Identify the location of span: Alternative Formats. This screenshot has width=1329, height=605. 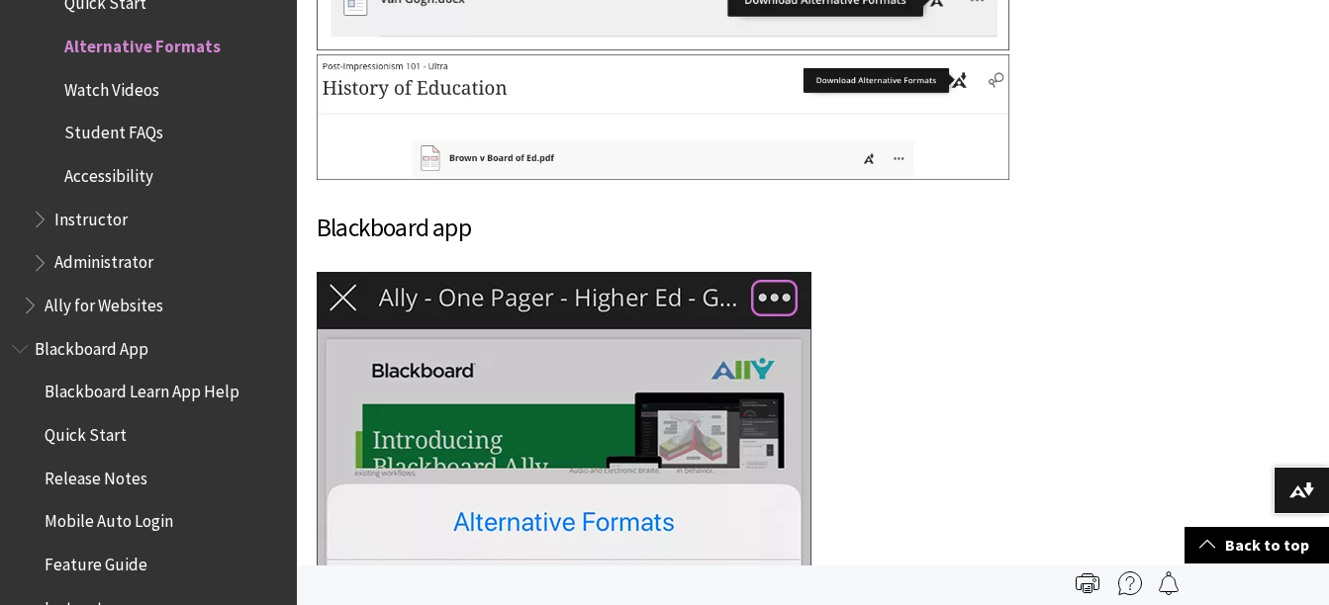
(142, 43).